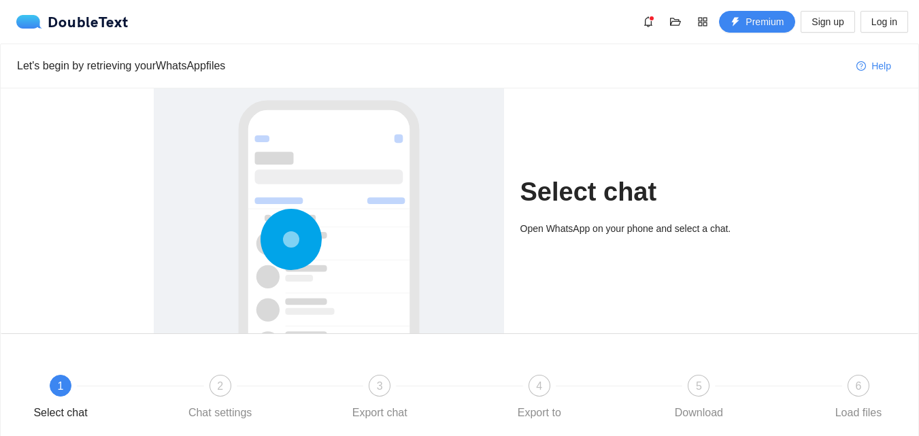 This screenshot has width=919, height=436. I want to click on div: 1Select chat, so click(101, 399).